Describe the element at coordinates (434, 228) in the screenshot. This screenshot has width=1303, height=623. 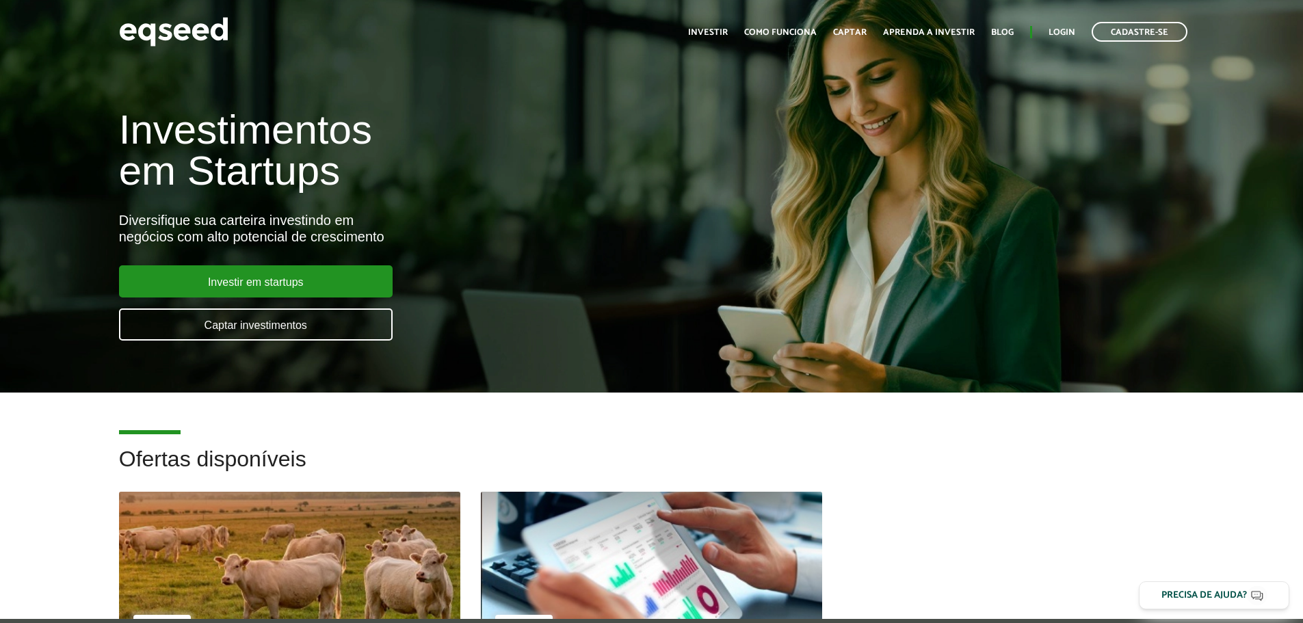
I see `div: Diversifique sua carteira investindo em negócios com alto potencial de crescimento` at that location.